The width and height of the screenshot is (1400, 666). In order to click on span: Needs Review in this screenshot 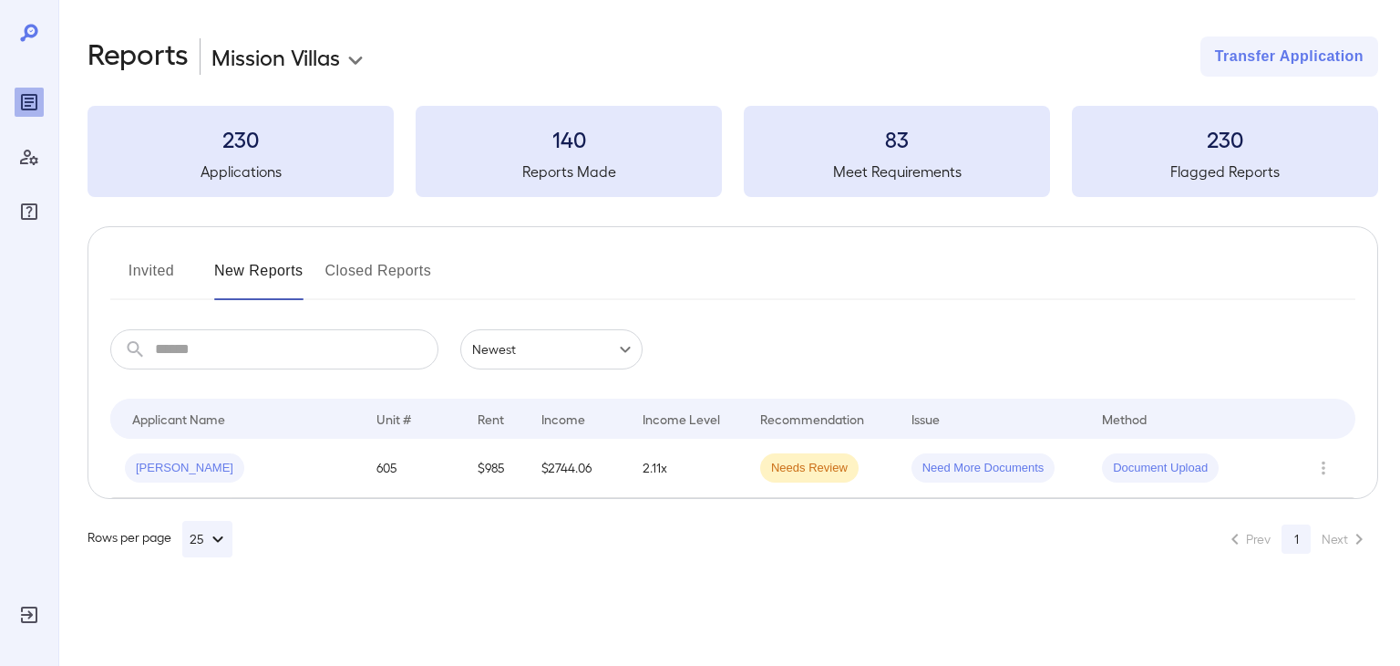, I will do `click(810, 468)`.